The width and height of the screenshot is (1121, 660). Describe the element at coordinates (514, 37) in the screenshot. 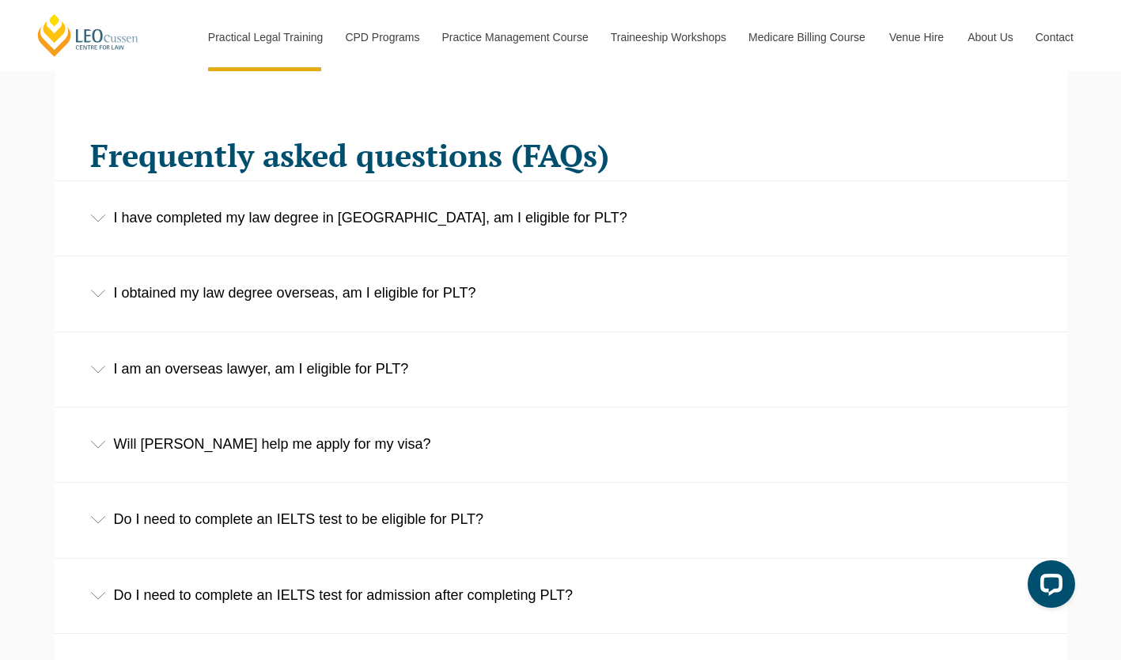

I see `a: Practice Management Course` at that location.